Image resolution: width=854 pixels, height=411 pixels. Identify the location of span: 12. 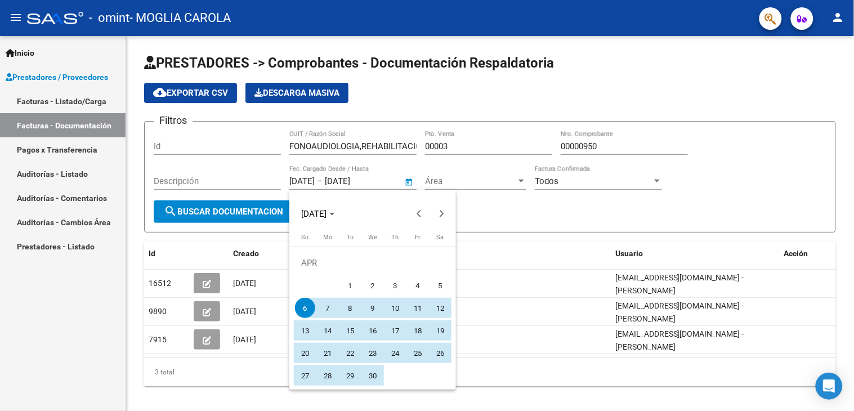
(440, 308).